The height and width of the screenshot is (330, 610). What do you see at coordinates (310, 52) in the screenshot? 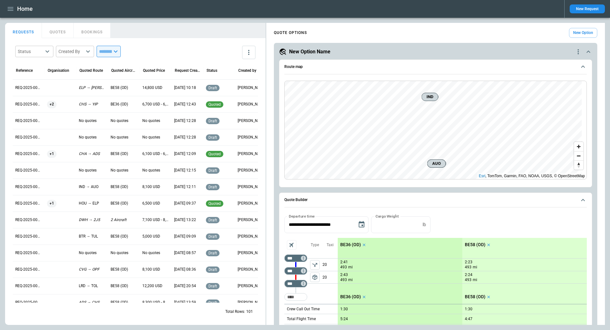
I see `h5: New Option Name` at bounding box center [310, 52].